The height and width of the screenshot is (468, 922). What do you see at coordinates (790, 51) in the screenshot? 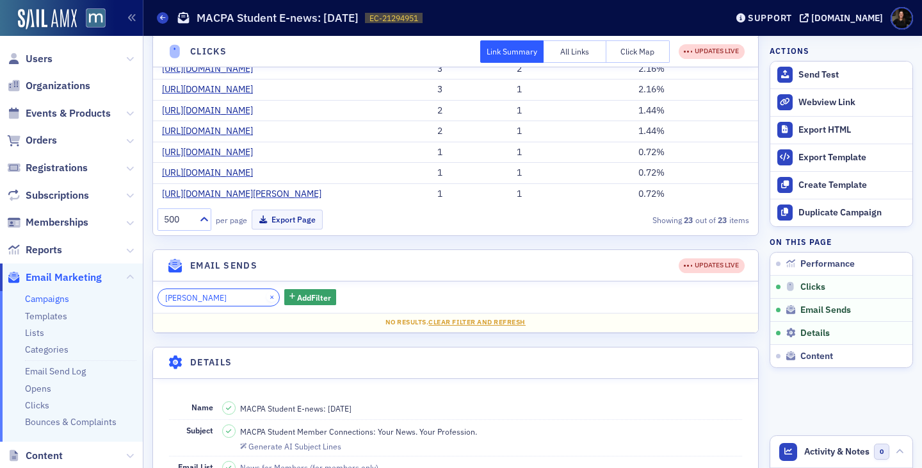
I see `h4: Actions` at bounding box center [790, 51].